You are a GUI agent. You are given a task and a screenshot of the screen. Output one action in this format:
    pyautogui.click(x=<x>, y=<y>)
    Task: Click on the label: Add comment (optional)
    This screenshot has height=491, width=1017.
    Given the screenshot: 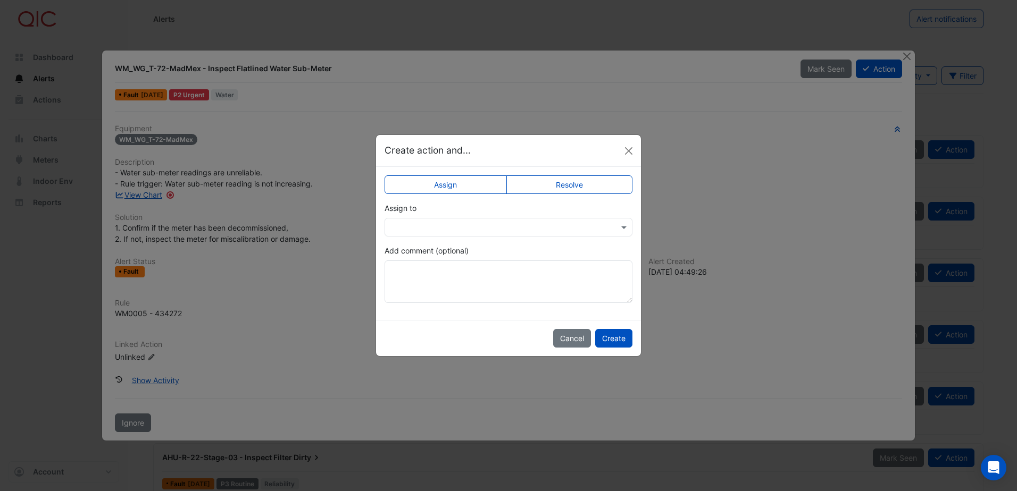 What is the action you would take?
    pyautogui.click(x=426, y=250)
    